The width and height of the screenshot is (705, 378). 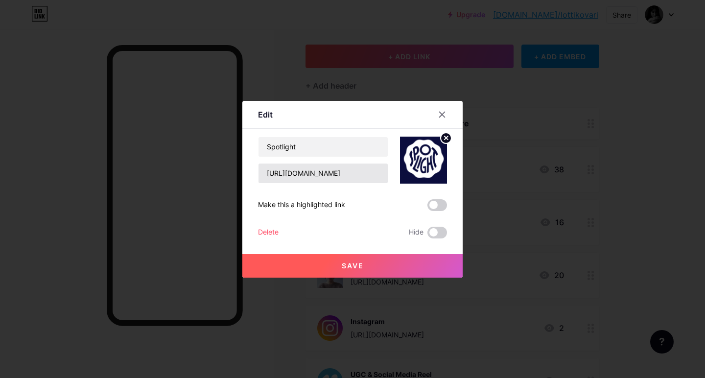 What do you see at coordinates (323, 173) in the screenshot?
I see `input: URL` at bounding box center [323, 173].